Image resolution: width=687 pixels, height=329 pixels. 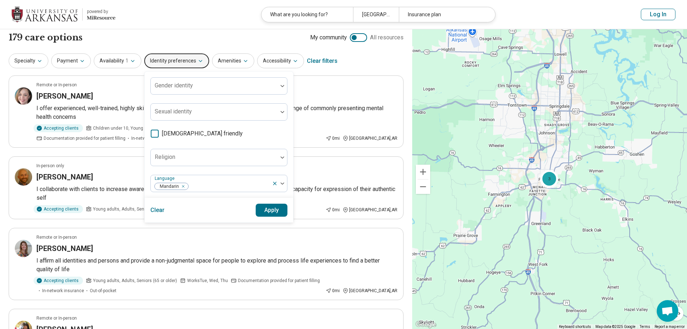 I want to click on p: I collaborate with clients to increase awareness, gain insight into their styles of relating, and..., so click(x=217, y=193).